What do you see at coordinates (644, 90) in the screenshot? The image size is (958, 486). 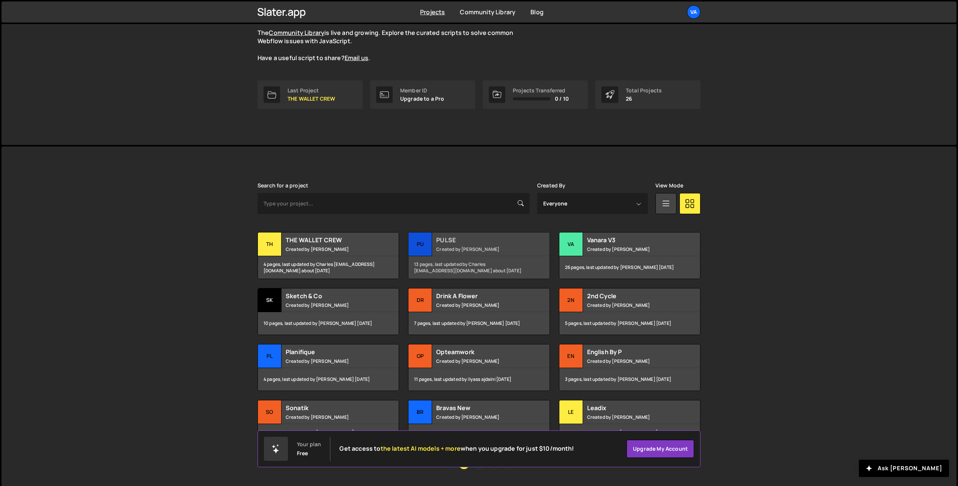 I see `div: Total Projects` at bounding box center [644, 90].